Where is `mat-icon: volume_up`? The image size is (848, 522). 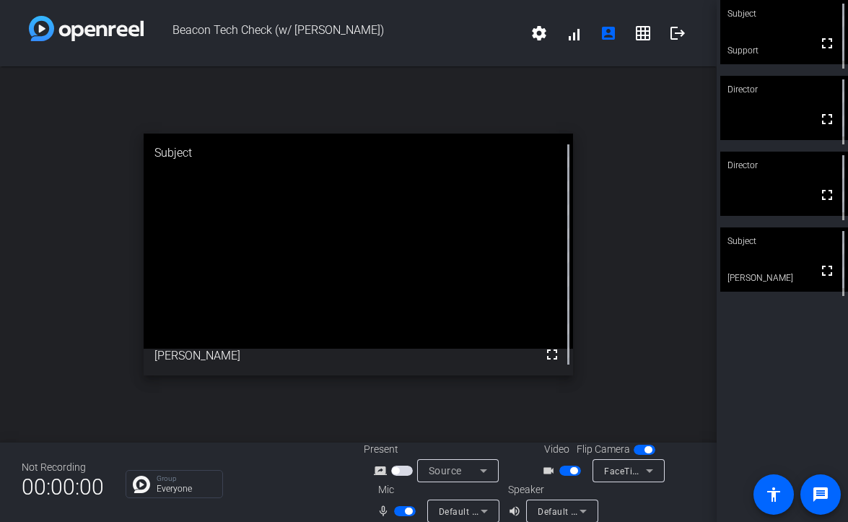
mat-icon: volume_up is located at coordinates (517, 511).